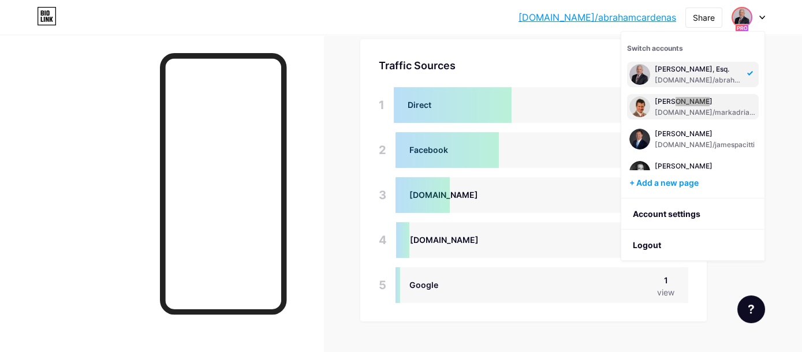  What do you see at coordinates (382, 195) in the screenshot?
I see `div: 3` at bounding box center [382, 195].